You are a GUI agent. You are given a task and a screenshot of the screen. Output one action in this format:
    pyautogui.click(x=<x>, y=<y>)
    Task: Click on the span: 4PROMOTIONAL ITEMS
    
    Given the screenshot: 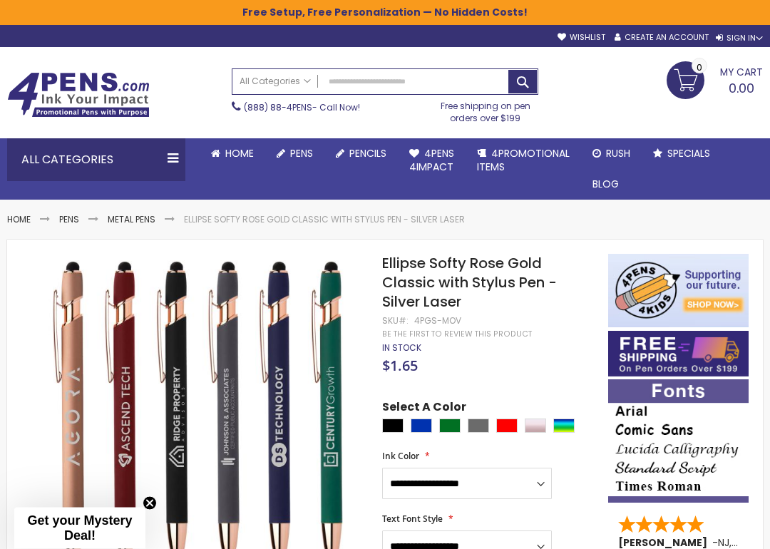 What is the action you would take?
    pyautogui.click(x=523, y=160)
    